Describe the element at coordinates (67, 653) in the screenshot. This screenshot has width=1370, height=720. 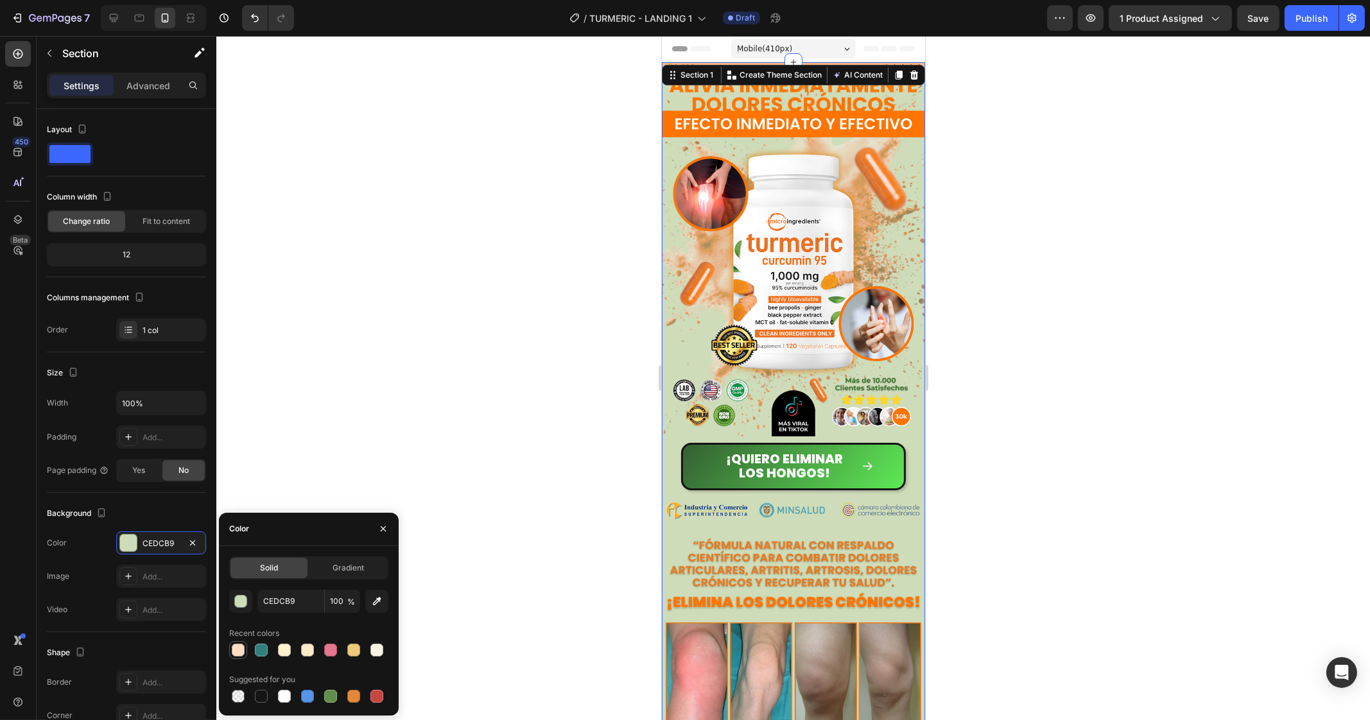
I see `div: Shape` at that location.